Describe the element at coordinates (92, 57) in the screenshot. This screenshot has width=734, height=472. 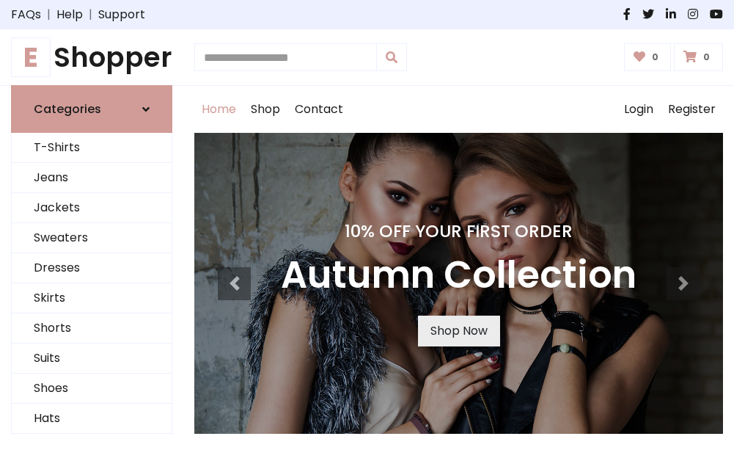
I see `a: EShopper` at that location.